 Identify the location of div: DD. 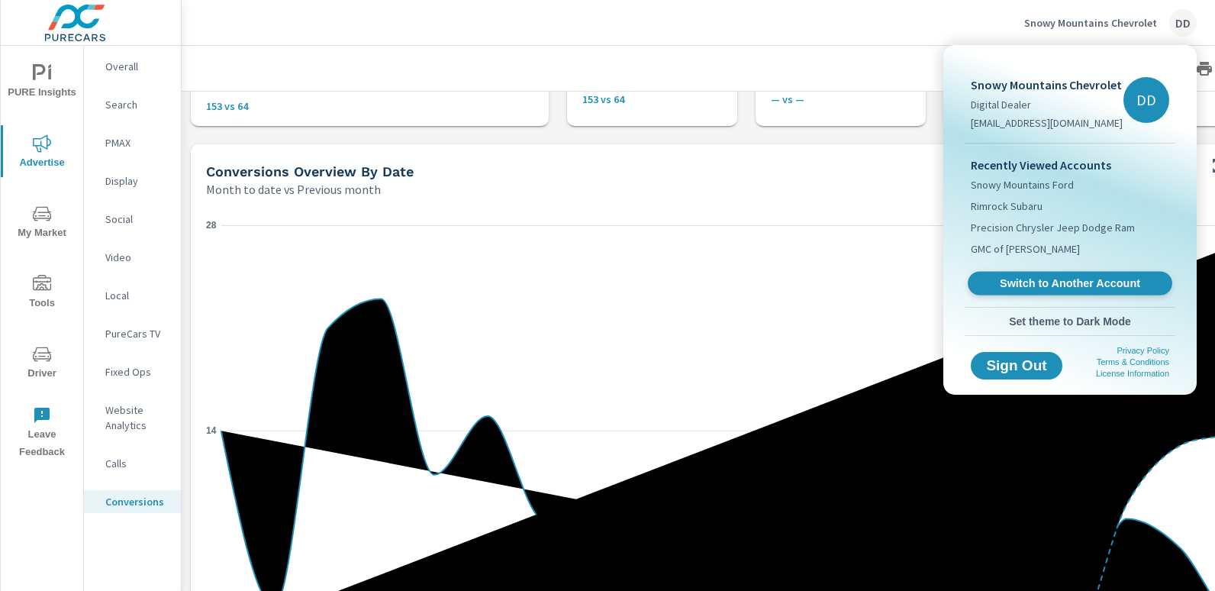
(1146, 100).